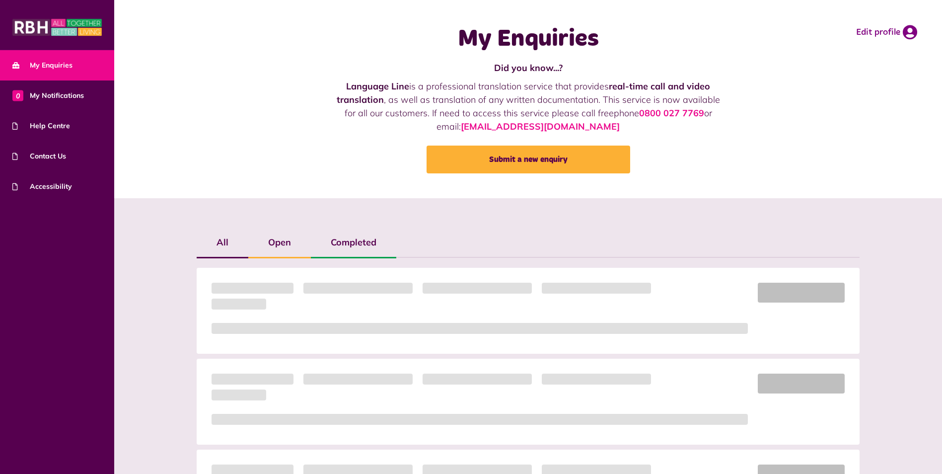 The height and width of the screenshot is (474, 942). Describe the element at coordinates (18, 95) in the screenshot. I see `span: 0` at that location.